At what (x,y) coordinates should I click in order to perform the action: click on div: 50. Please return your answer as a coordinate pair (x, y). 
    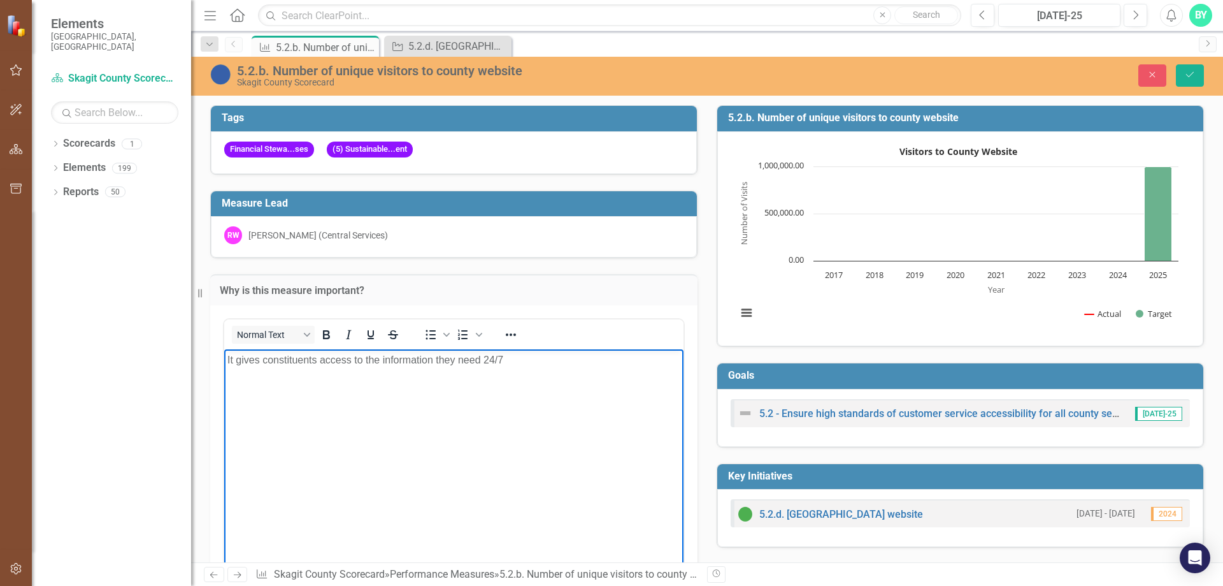
    Looking at the image, I should click on (115, 192).